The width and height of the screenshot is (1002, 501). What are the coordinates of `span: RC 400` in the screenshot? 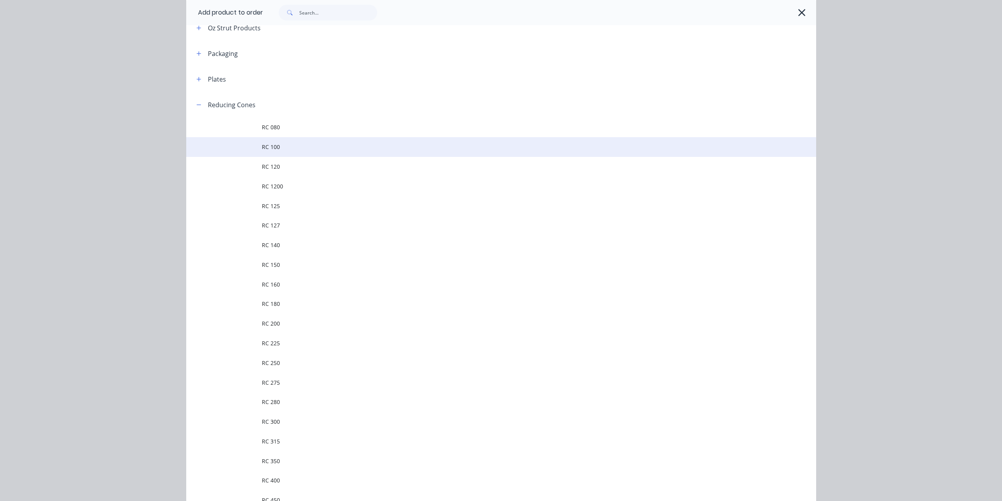 It's located at (484, 480).